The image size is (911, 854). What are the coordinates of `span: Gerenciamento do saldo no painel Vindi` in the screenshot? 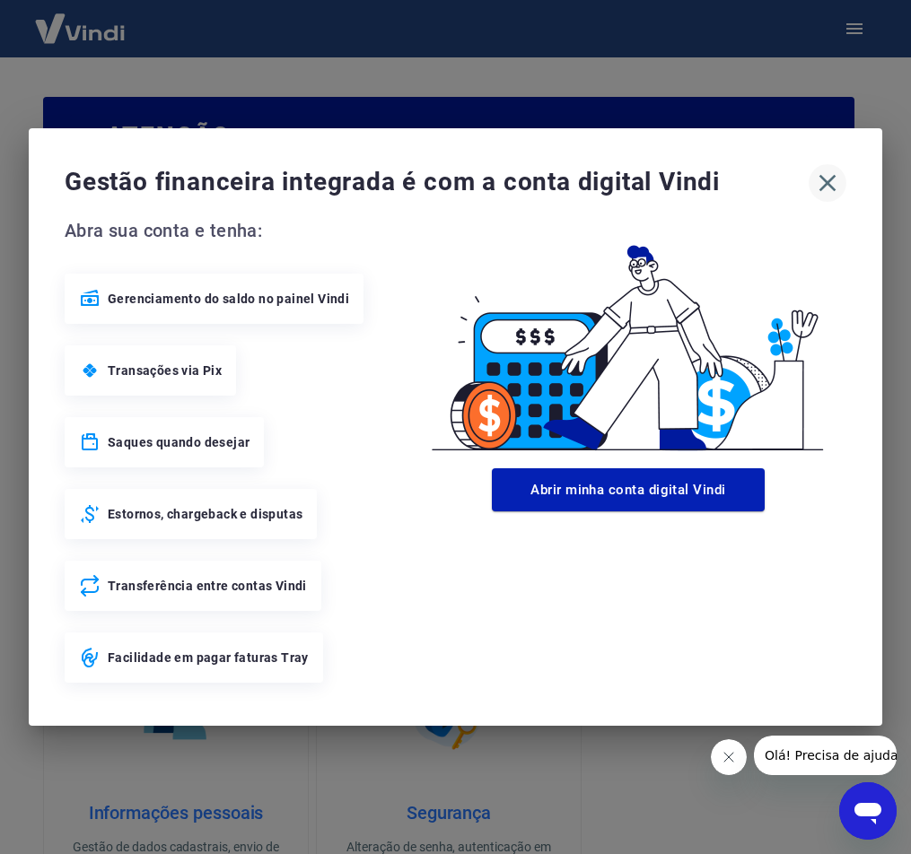 It's located at (228, 299).